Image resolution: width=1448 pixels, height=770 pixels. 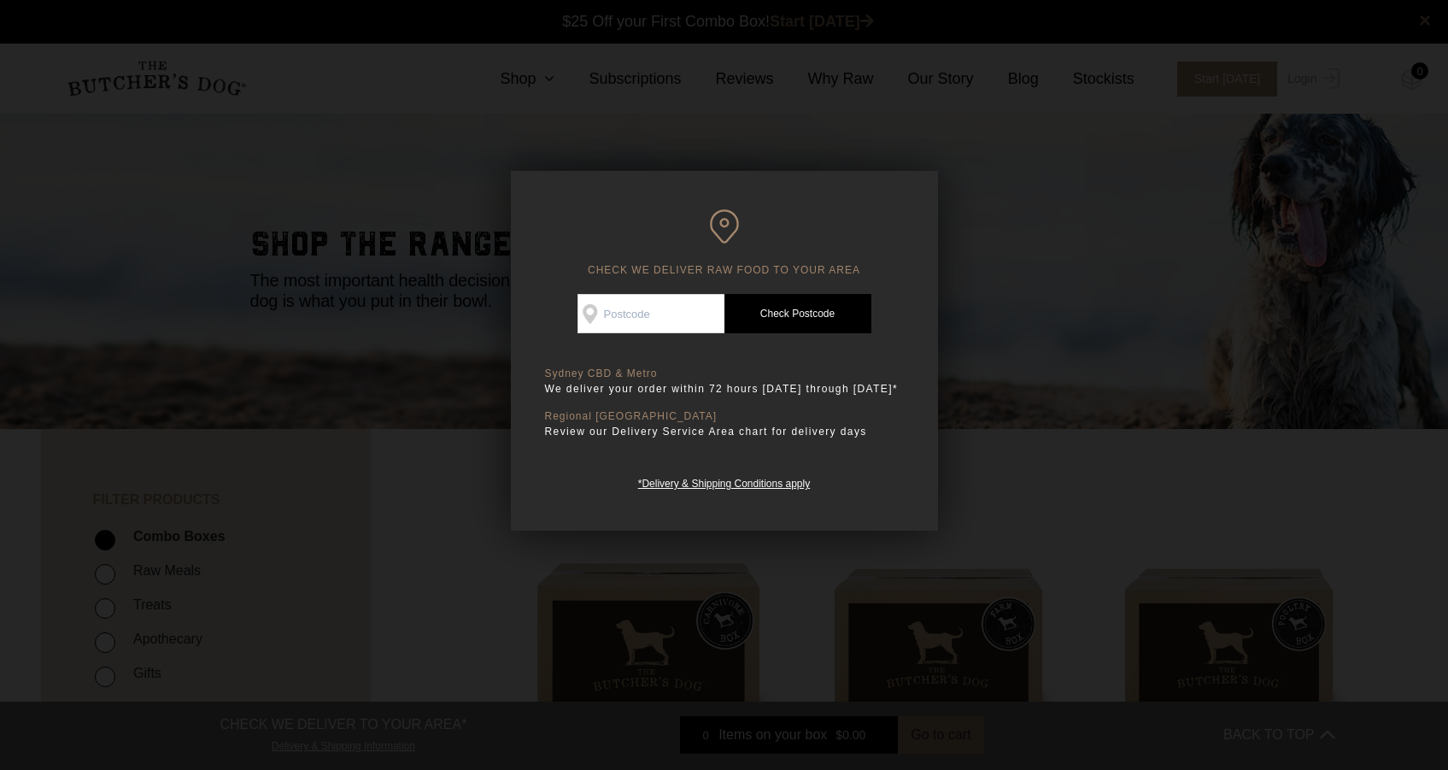 What do you see at coordinates (798, 314) in the screenshot?
I see `a: Check Postcode` at bounding box center [798, 314].